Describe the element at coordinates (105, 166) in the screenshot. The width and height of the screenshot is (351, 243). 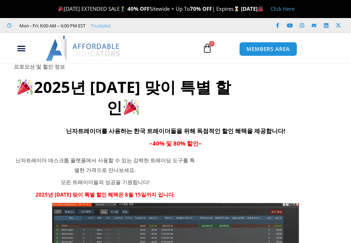
I see `p: 닌자트레이더 데스크톱 플랫폼에서 사용할 수 있는 강력한 트레이딩 도구를 특별한 가격으로 만나보세요.` at that location.